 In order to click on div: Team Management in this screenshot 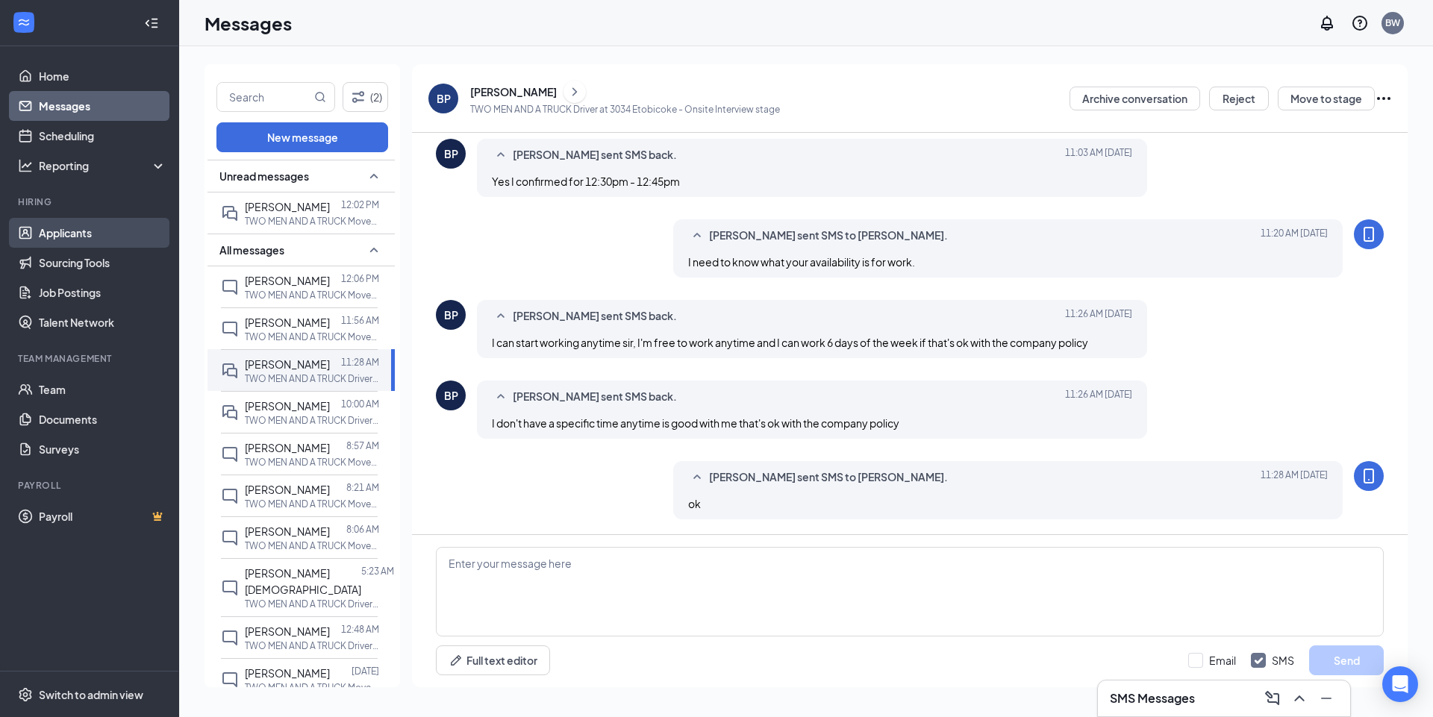, I will do `click(90, 358)`.